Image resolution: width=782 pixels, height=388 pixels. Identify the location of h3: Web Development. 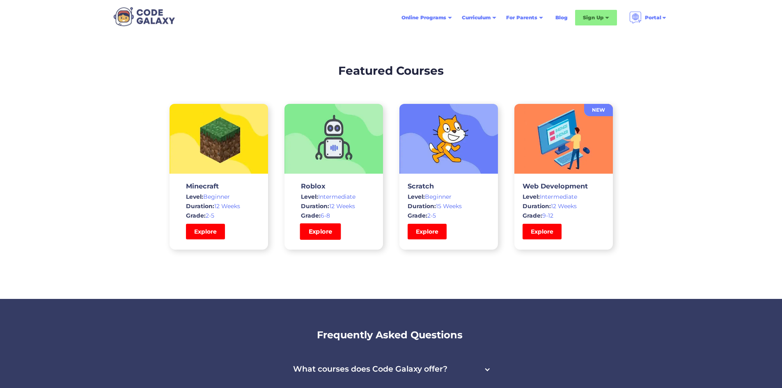
(564, 186).